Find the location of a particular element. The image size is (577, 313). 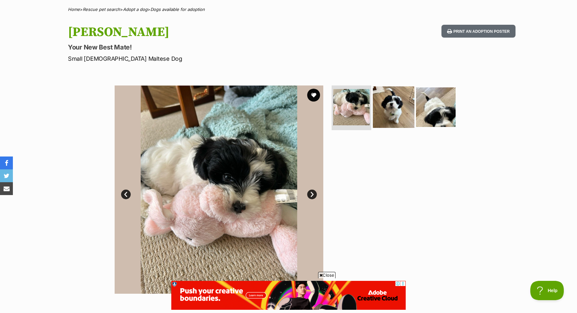

span: Close is located at coordinates (327, 275).